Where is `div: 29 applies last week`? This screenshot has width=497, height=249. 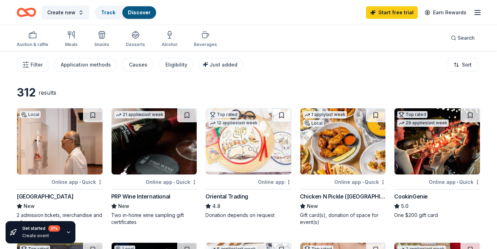 div: 29 applies last week is located at coordinates (423, 123).